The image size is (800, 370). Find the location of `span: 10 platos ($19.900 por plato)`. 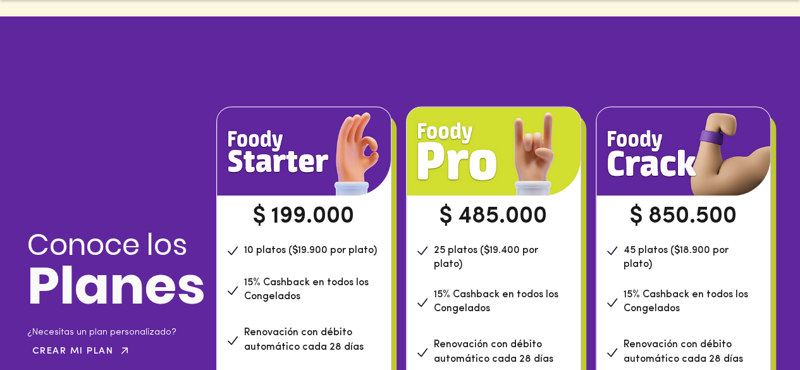

span: 10 platos ($19.900 por plato) is located at coordinates (311, 251).